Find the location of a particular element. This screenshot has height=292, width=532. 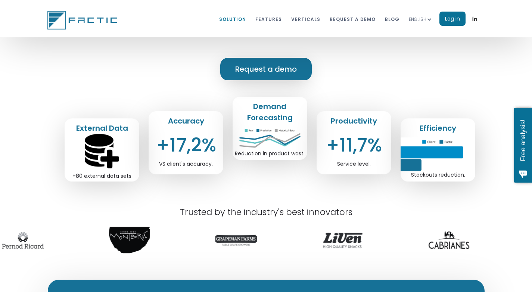

div: VS client's accuracy. is located at coordinates (186, 164).